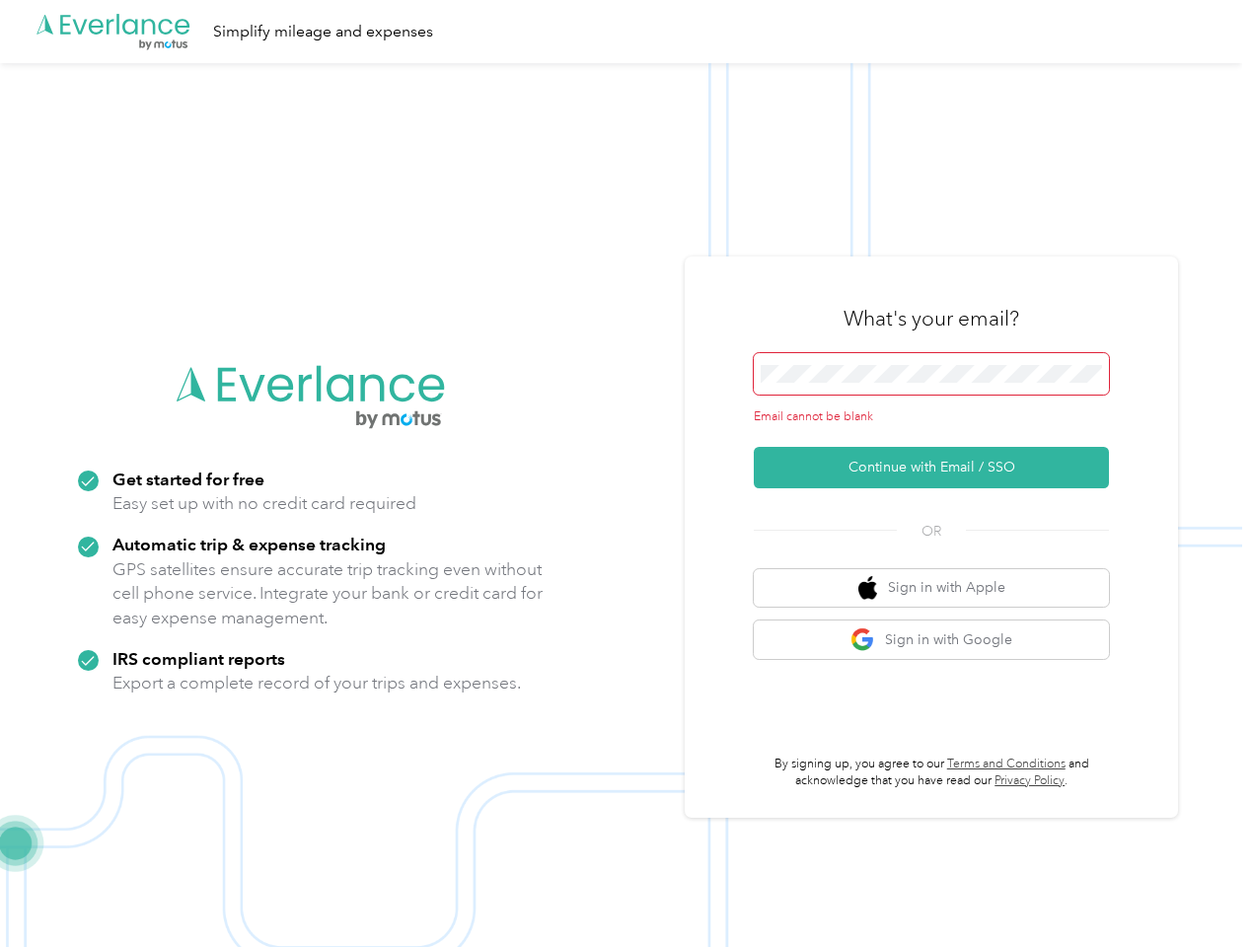  What do you see at coordinates (931, 417) in the screenshot?
I see `div: Email cannot be blank` at bounding box center [931, 417].